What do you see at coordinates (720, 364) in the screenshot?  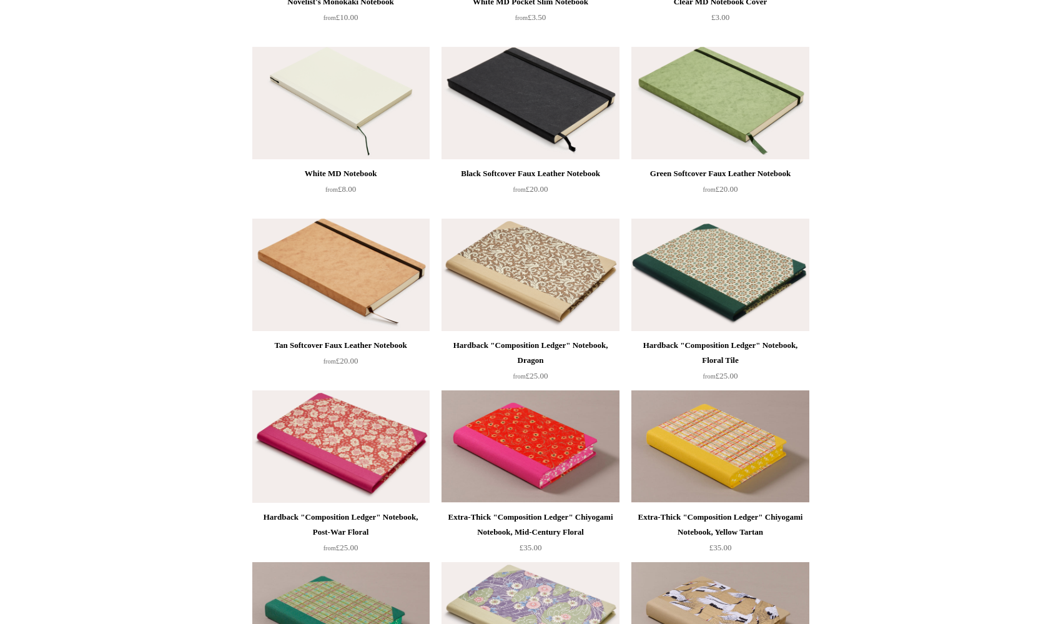 I see `a: Hardback "Composition Ledger" Notebook, Floral Tile from£25.00` at bounding box center [720, 364].